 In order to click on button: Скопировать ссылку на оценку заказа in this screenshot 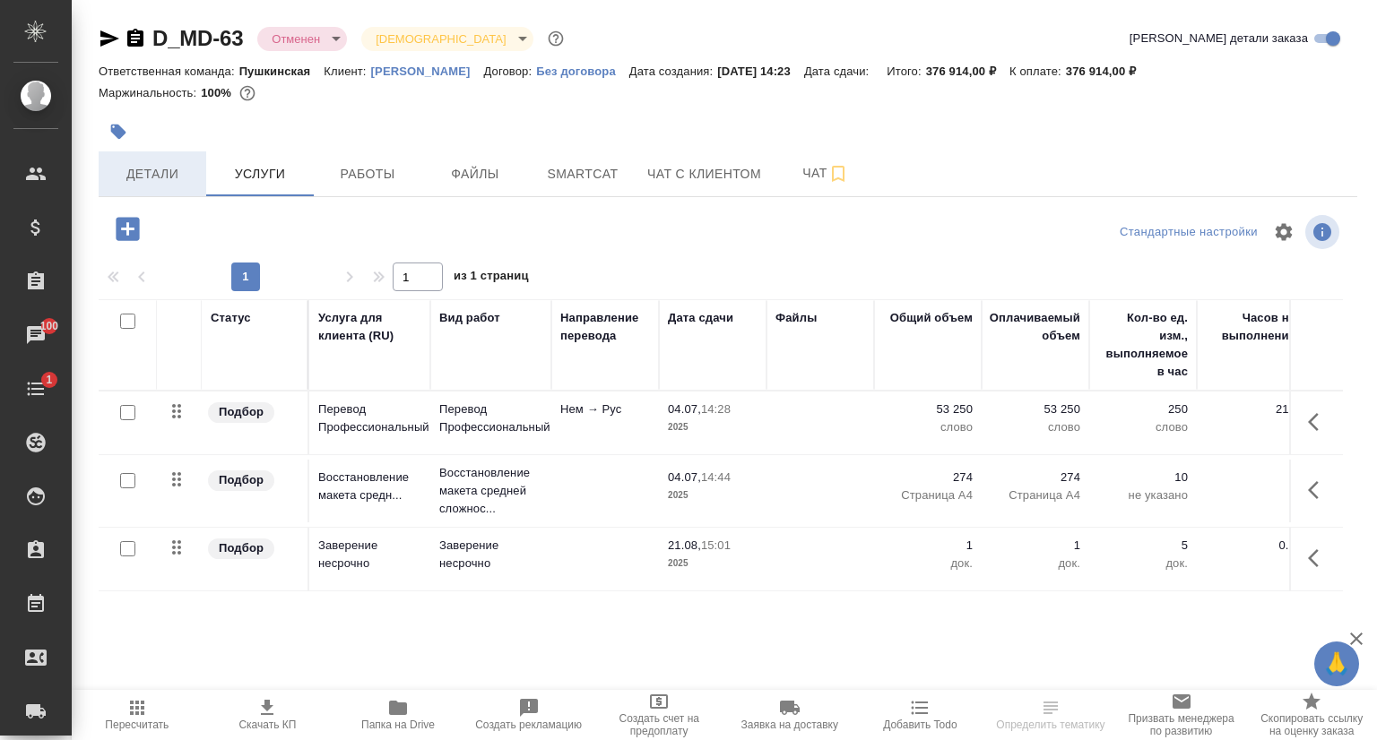, I will do `click(1311, 715)`.